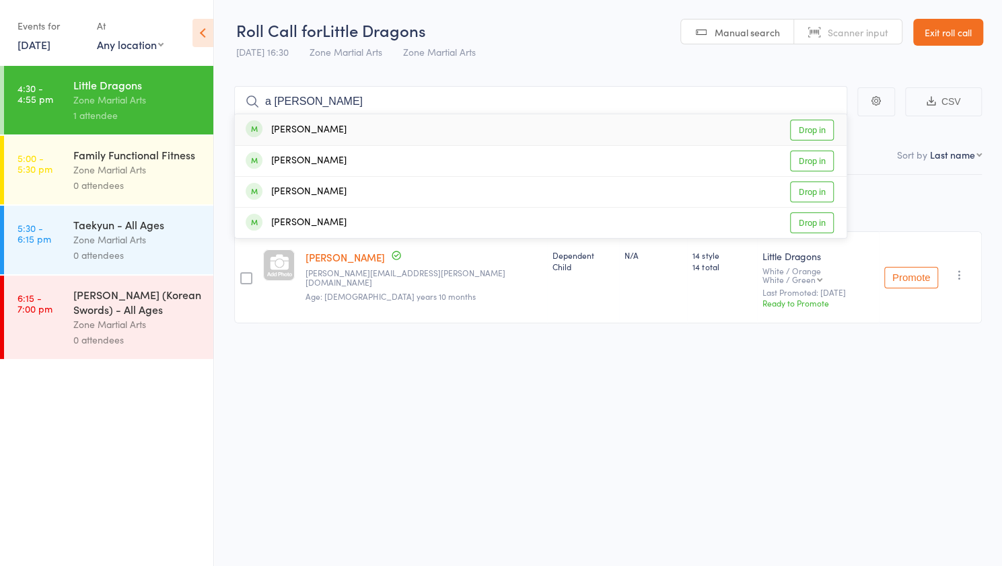 This screenshot has width=1002, height=566. I want to click on div: Last name, so click(952, 155).